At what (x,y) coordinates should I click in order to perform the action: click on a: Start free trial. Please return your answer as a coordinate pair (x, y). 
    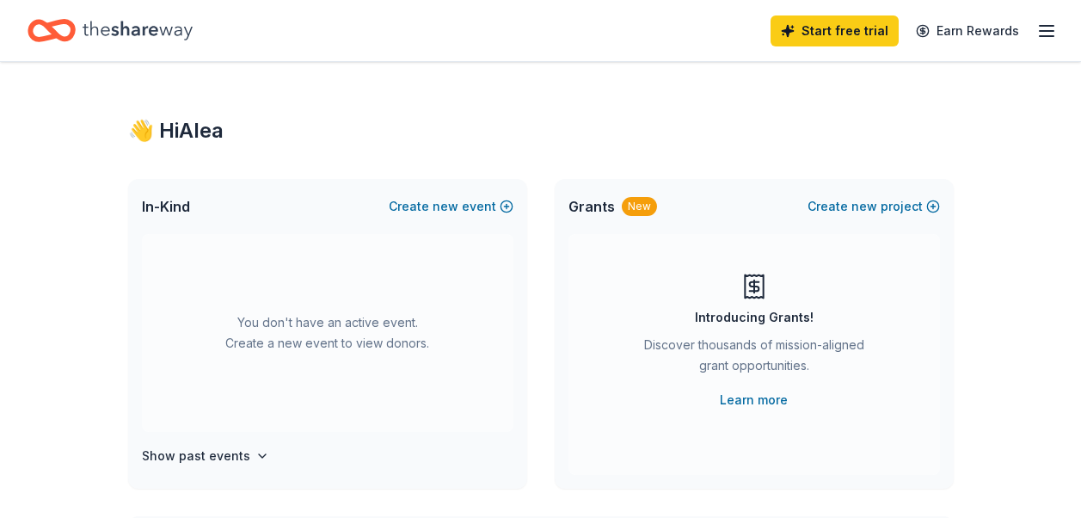
    Looking at the image, I should click on (834, 31).